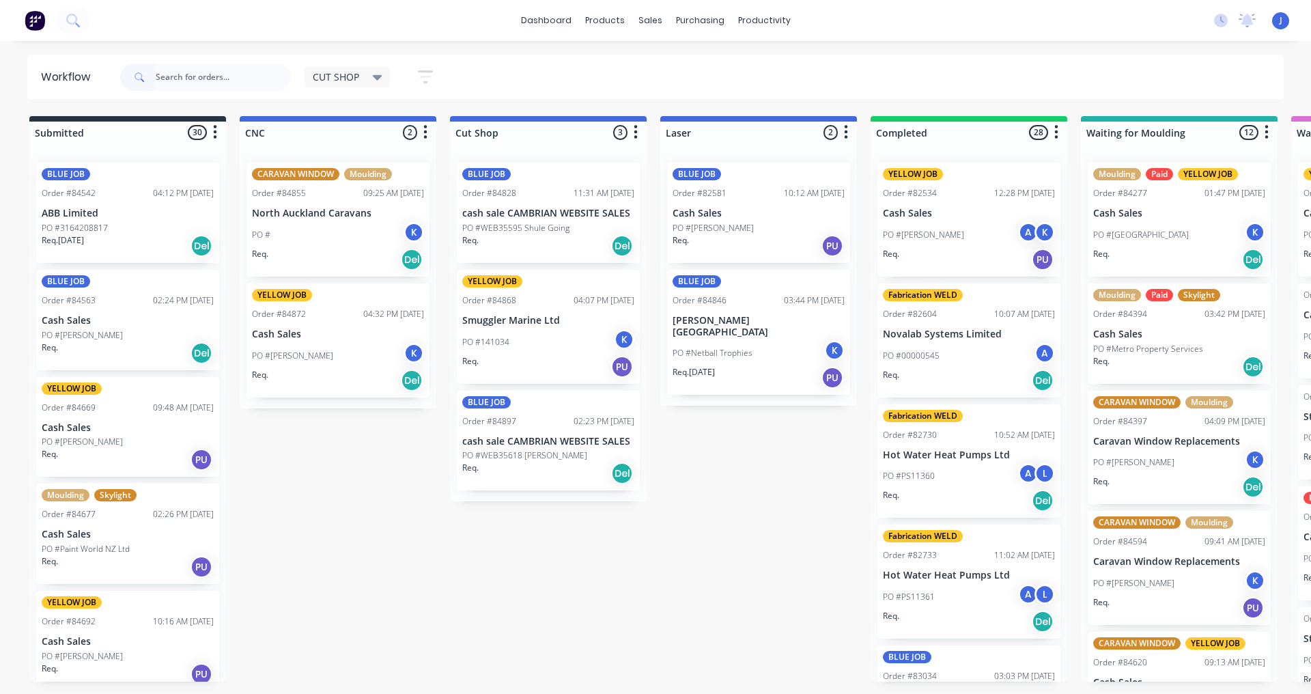  I want to click on div: L, so click(1045, 473).